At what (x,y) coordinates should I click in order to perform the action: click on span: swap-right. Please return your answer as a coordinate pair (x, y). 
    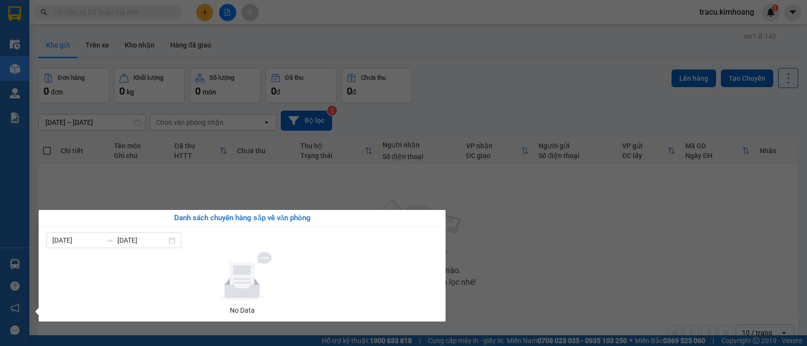
    Looking at the image, I should click on (110, 240).